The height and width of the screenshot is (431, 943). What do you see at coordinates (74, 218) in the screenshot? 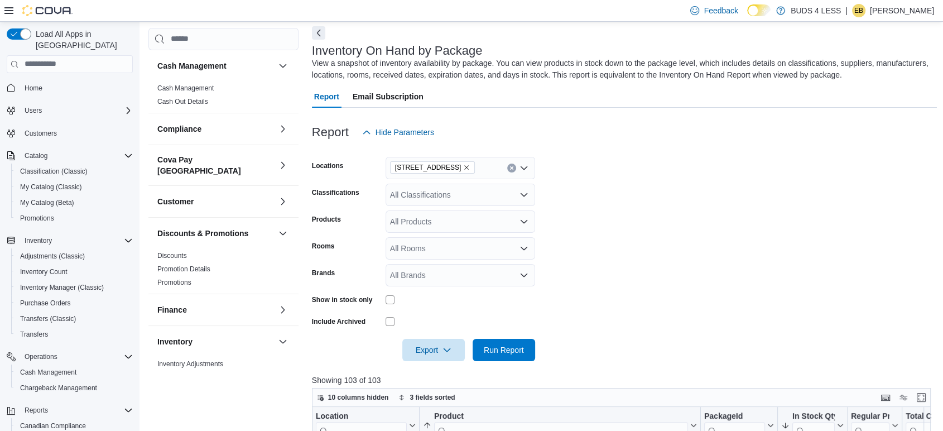
I see `button: Promotions` at bounding box center [74, 218].